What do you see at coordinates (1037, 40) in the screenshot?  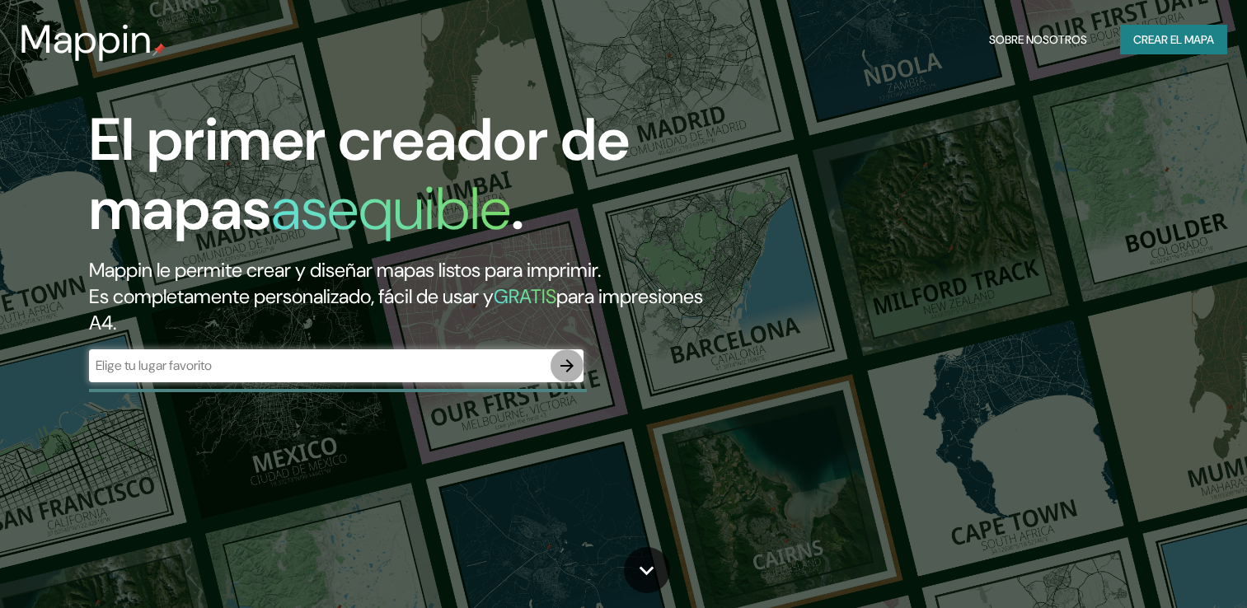 I see `button: Sobre nosotros` at bounding box center [1037, 40].